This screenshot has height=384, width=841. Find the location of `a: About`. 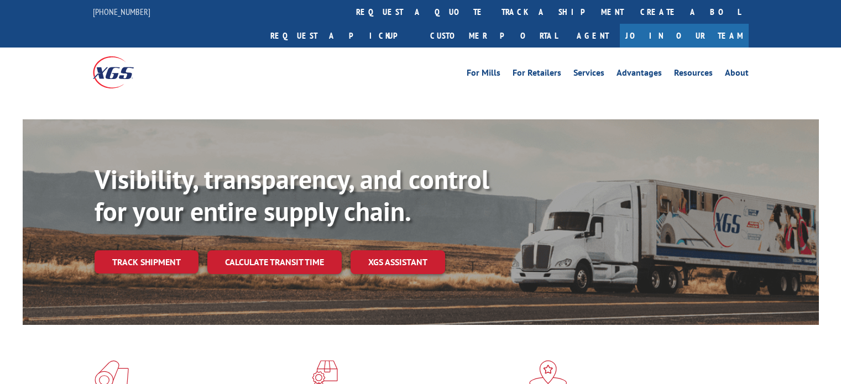

a: About is located at coordinates (736, 75).